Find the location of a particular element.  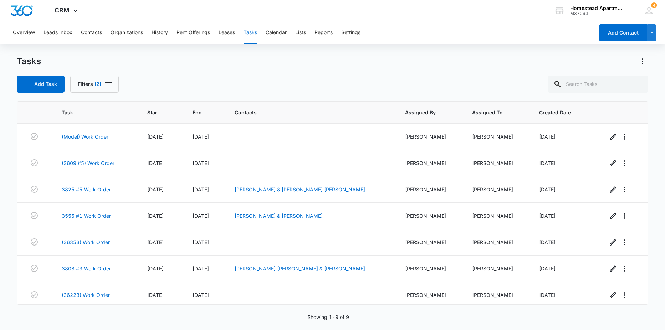

span: 4 is located at coordinates (654, 5).